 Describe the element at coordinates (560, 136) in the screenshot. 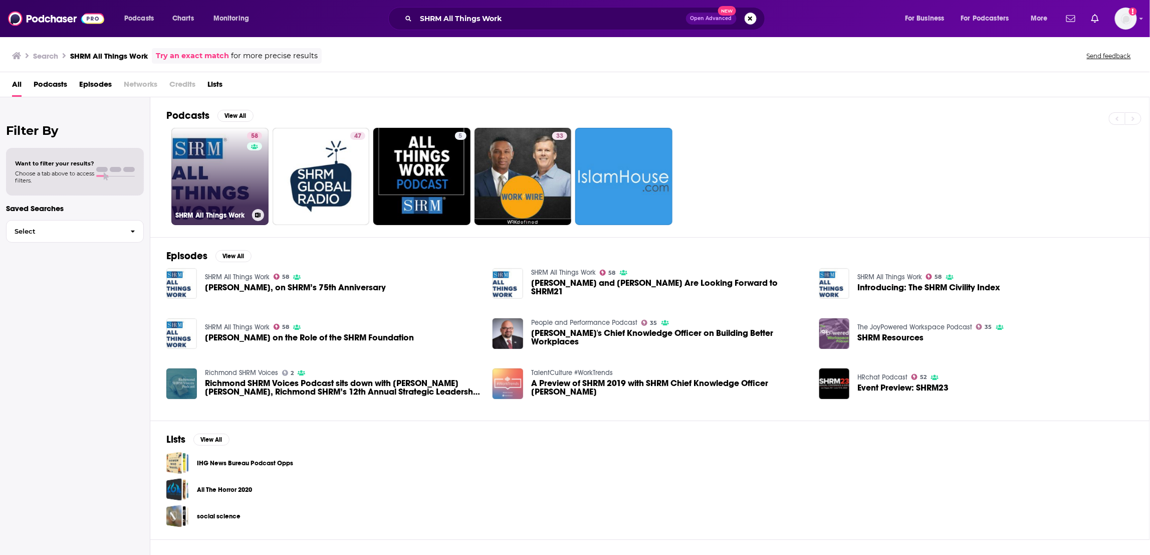

I see `a: 33` at that location.